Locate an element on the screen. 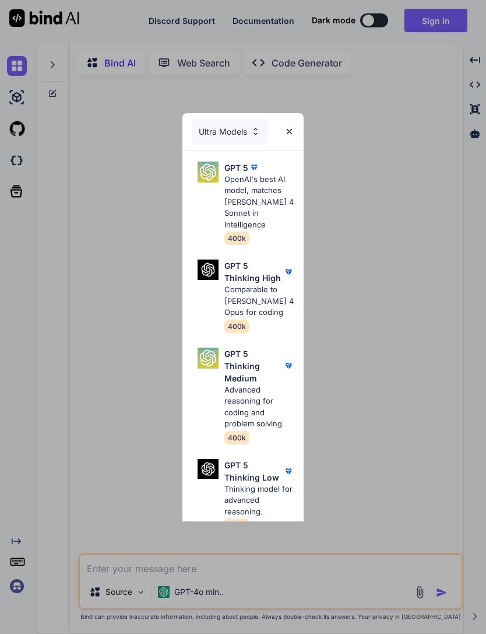 This screenshot has height=634, width=486. p: GPT 5 Thinking Medium is located at coordinates (254, 366).